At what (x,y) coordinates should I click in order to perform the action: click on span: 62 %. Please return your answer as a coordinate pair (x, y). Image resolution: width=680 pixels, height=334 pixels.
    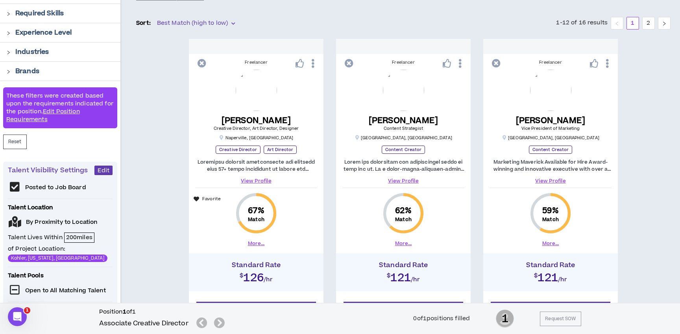
    Looking at the image, I should click on (403, 211).